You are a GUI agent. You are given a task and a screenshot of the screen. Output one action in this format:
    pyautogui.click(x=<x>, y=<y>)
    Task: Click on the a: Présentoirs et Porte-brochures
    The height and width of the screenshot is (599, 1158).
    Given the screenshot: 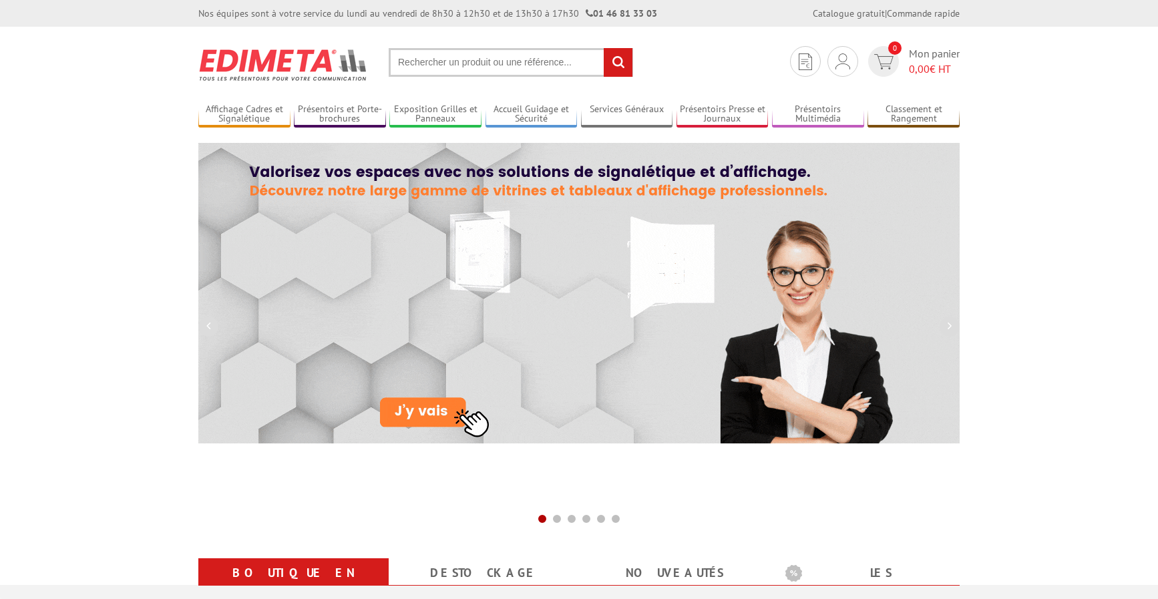 What is the action you would take?
    pyautogui.click(x=340, y=114)
    